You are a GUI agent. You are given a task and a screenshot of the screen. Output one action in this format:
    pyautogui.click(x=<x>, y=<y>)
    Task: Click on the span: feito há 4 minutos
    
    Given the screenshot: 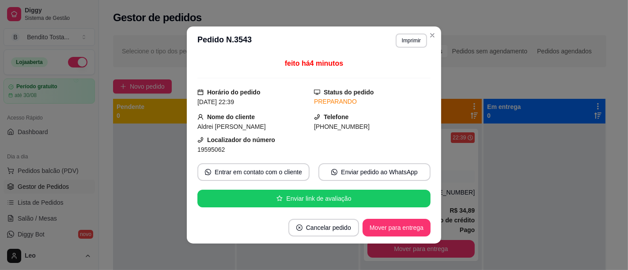 What is the action you would take?
    pyautogui.click(x=314, y=63)
    